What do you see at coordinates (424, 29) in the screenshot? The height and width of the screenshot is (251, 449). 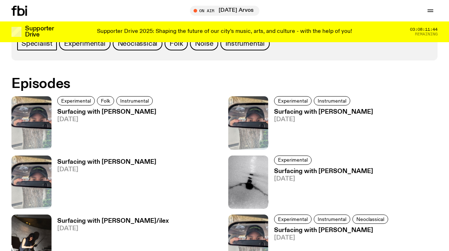 I see `span: 03:08:11:44` at bounding box center [424, 29].